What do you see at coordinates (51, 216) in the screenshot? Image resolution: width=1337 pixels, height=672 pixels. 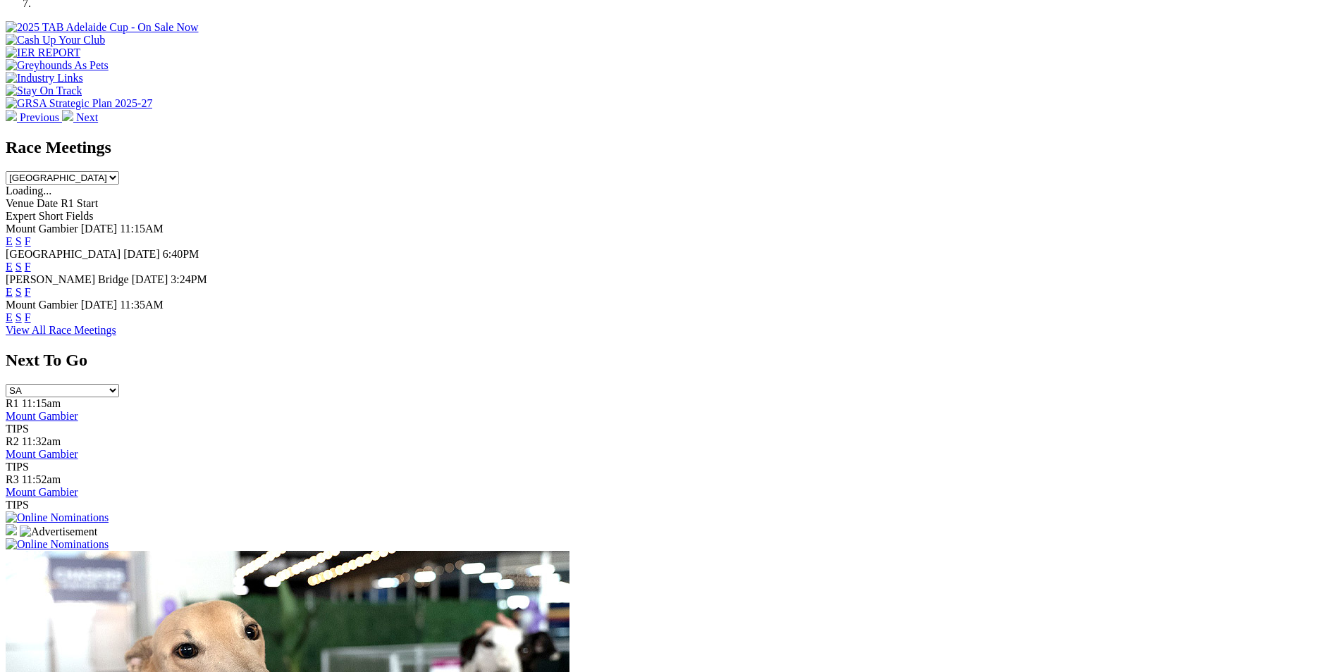 I see `span: Short` at bounding box center [51, 216].